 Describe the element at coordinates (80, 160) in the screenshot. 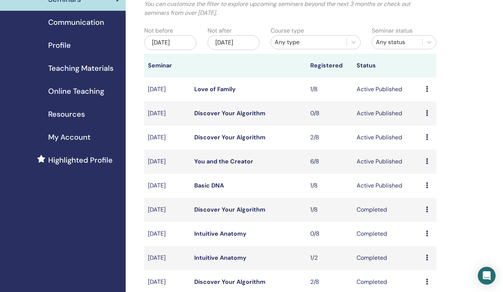

I see `span: Highlighted Profile` at that location.